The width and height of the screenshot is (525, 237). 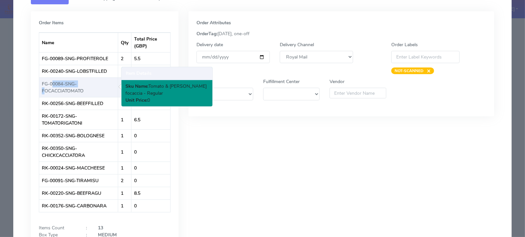 I want to click on input: Enter Label Keywords, so click(x=425, y=57).